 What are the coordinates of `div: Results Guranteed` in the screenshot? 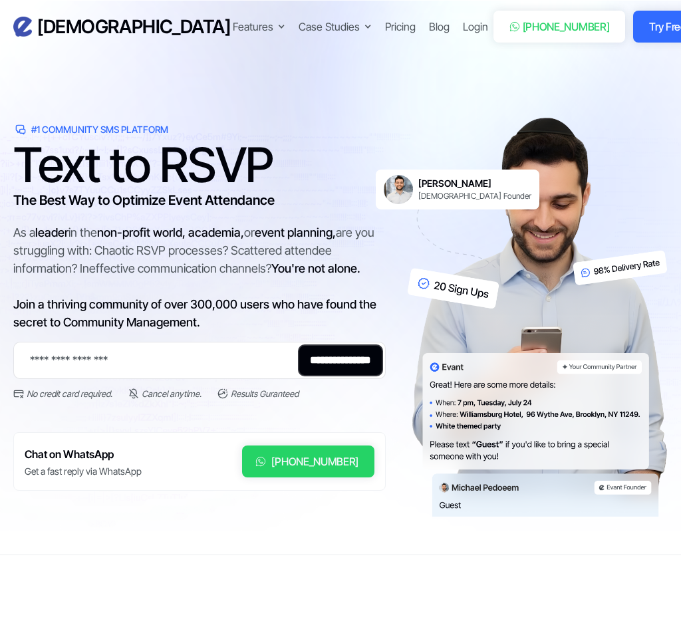 It's located at (265, 394).